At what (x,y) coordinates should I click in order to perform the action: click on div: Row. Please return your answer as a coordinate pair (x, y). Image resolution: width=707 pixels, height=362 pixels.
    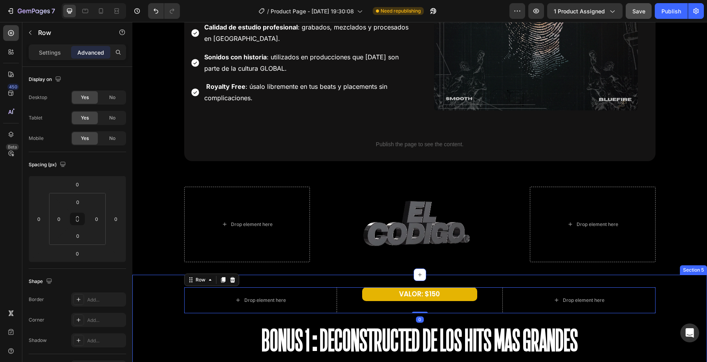
    Looking at the image, I should click on (68, 257).